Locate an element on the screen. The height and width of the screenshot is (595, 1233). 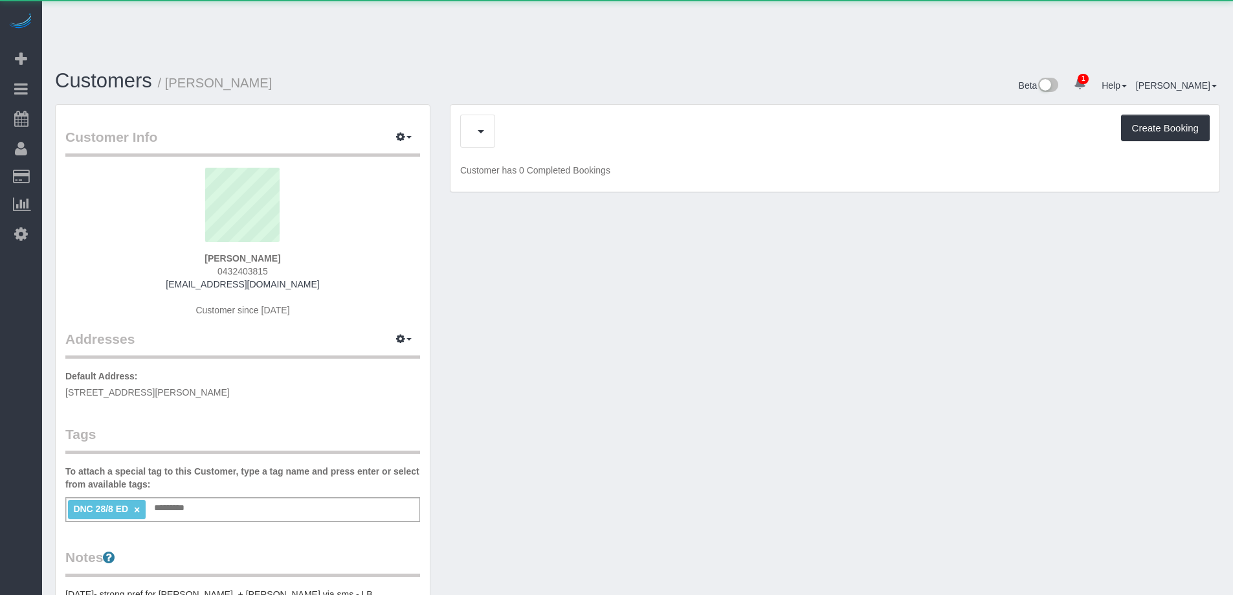
label: Default Address: is located at coordinates (102, 376).